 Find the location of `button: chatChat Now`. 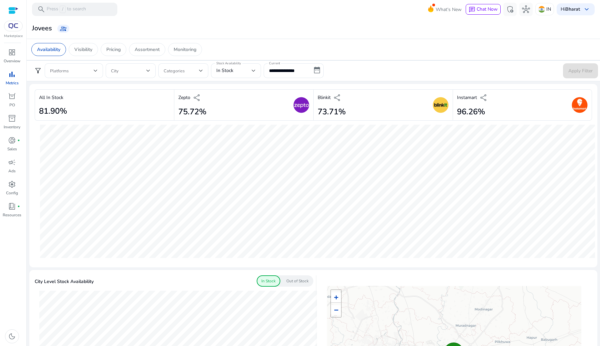

button: chatChat Now is located at coordinates (483, 9).